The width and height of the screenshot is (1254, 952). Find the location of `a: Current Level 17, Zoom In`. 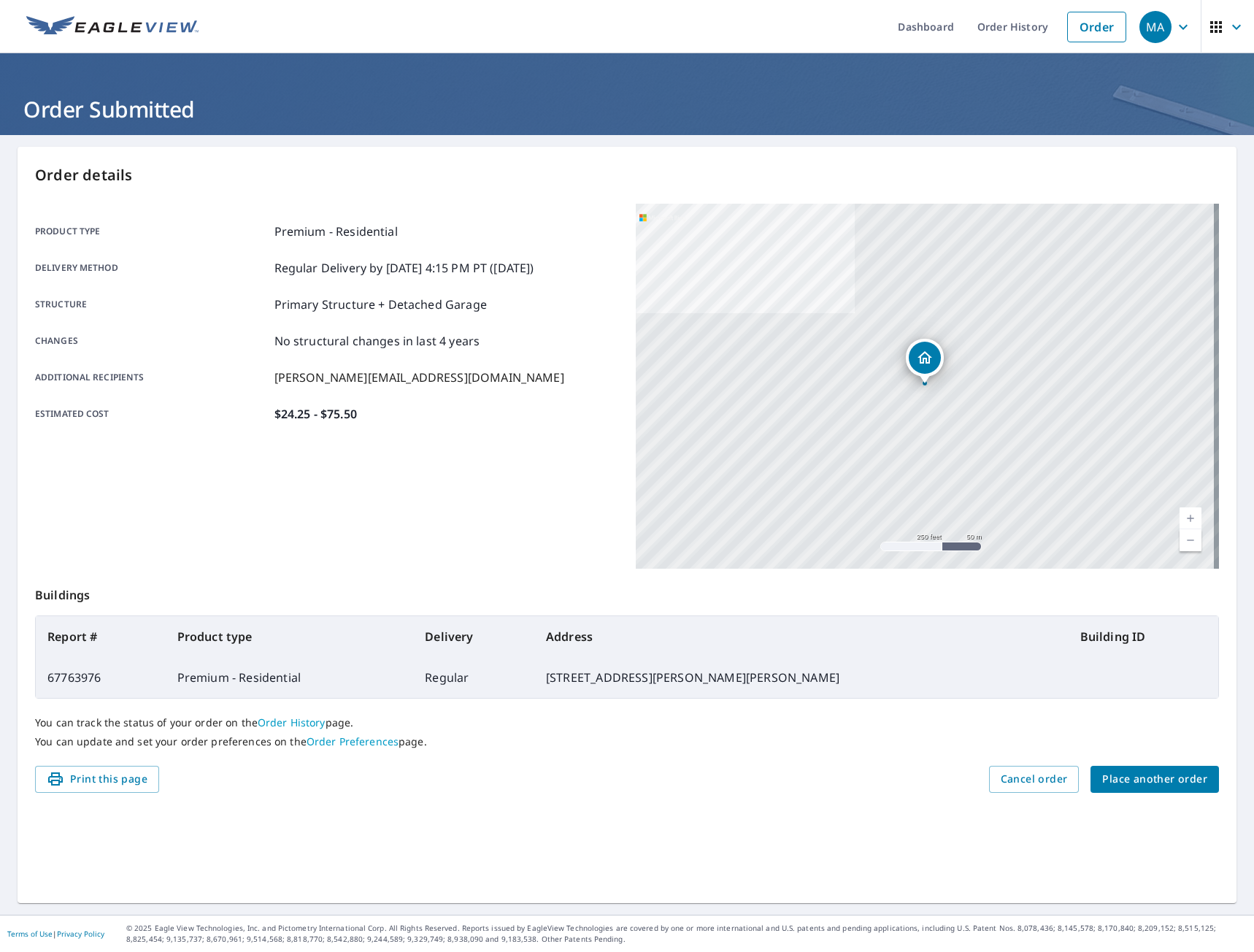

a: Current Level 17, Zoom In is located at coordinates (1191, 518).